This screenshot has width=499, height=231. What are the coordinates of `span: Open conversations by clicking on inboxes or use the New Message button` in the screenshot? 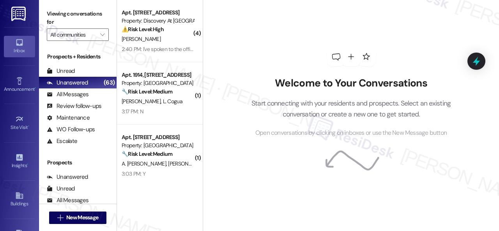 It's located at (351, 133).